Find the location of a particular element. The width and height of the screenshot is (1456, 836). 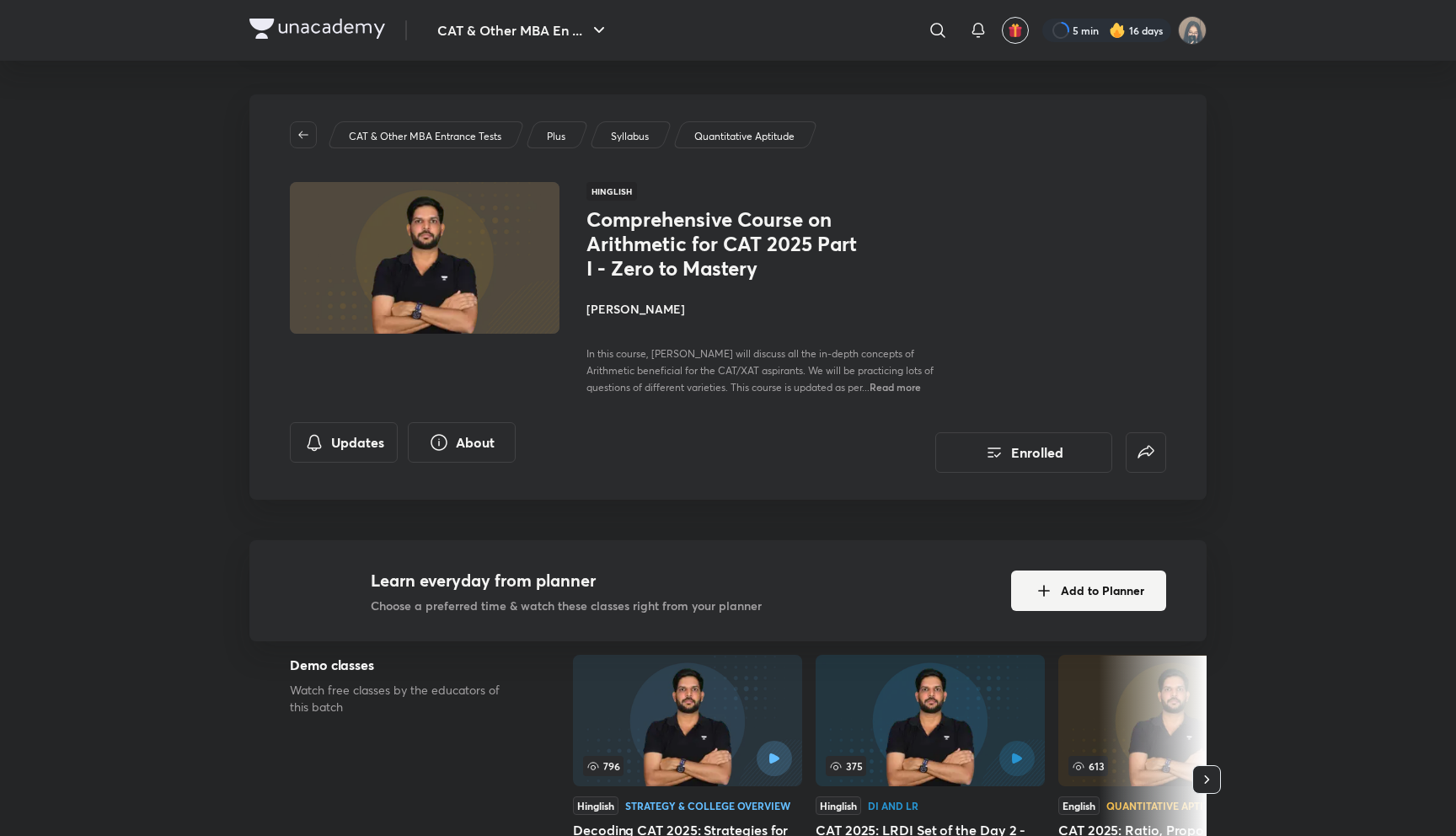

a: CAT & Other MBA Entrance Tests is located at coordinates (425, 137).